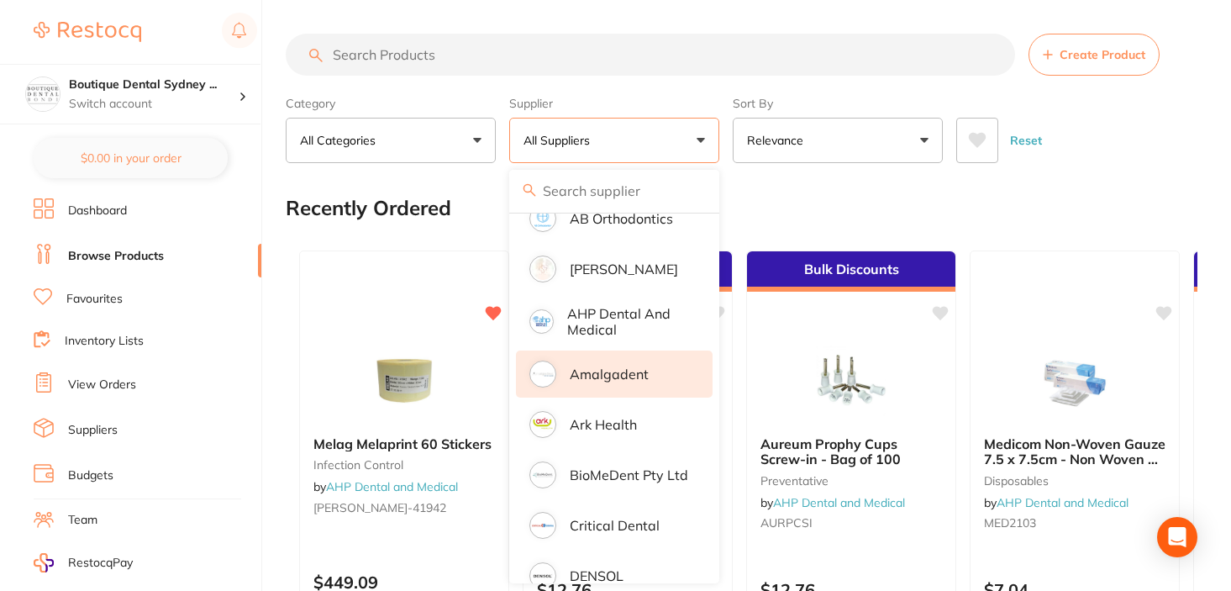 The width and height of the screenshot is (1231, 591). What do you see at coordinates (1103, 55) in the screenshot?
I see `span: Create Product` at bounding box center [1103, 55].